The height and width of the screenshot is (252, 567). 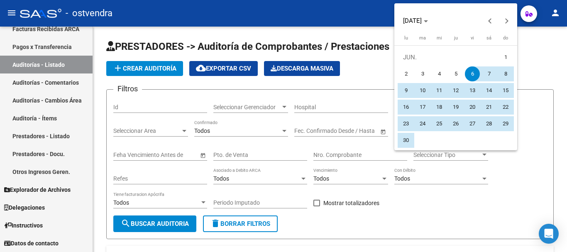 What do you see at coordinates (448, 57) in the screenshot?
I see `td: JUN.` at bounding box center [448, 57].